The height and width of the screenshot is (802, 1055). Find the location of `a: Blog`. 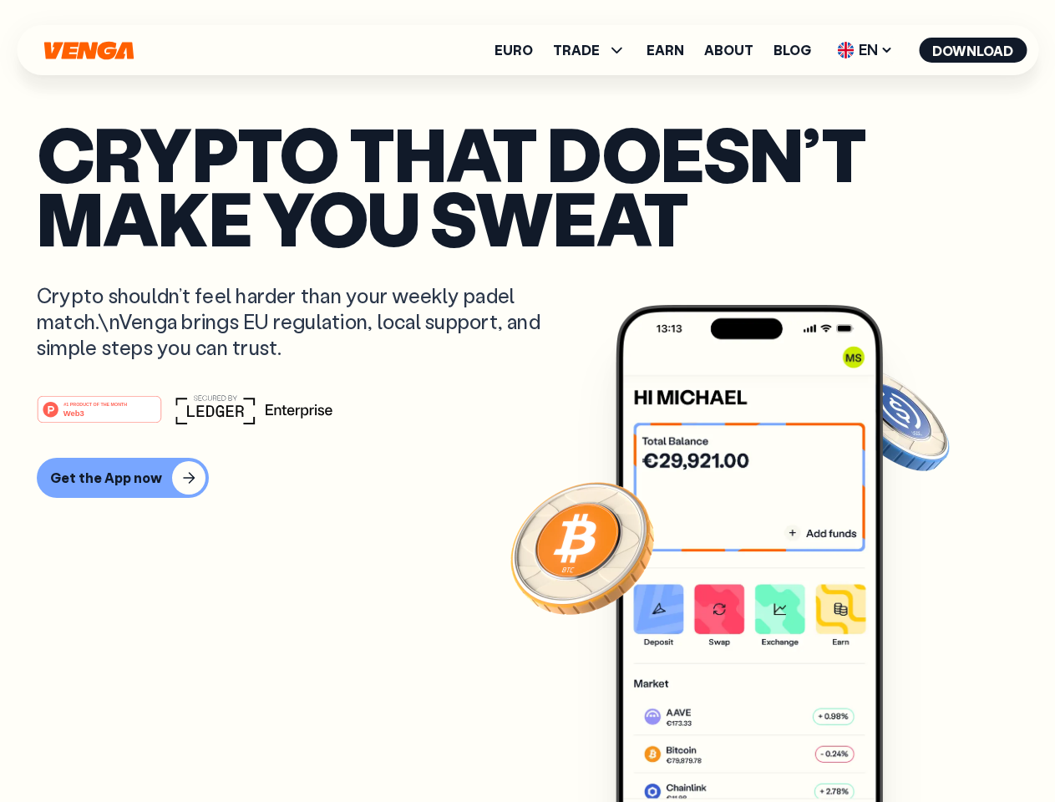

a: Blog is located at coordinates (792, 50).